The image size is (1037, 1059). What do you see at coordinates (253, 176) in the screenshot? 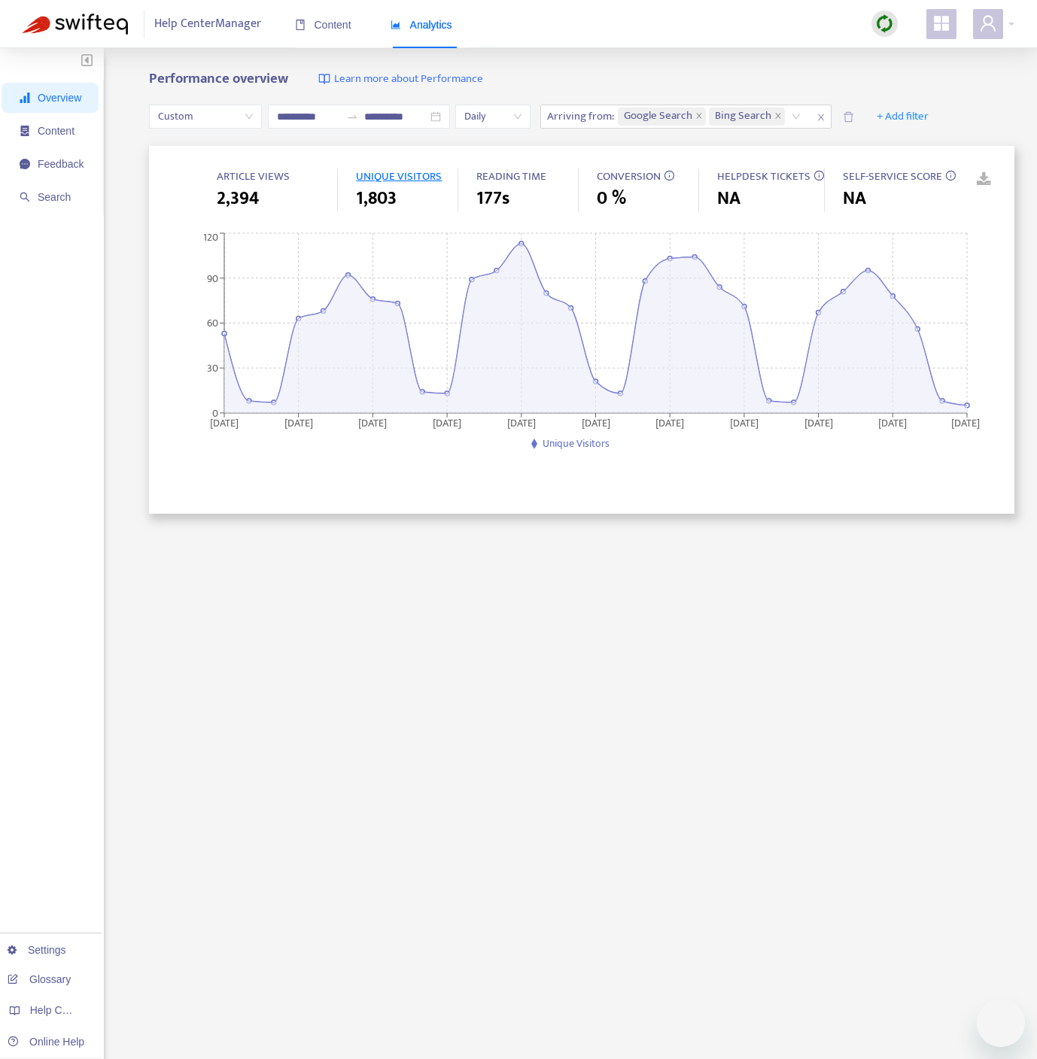
I see `span: ARTICLE VIEWS` at bounding box center [253, 176].